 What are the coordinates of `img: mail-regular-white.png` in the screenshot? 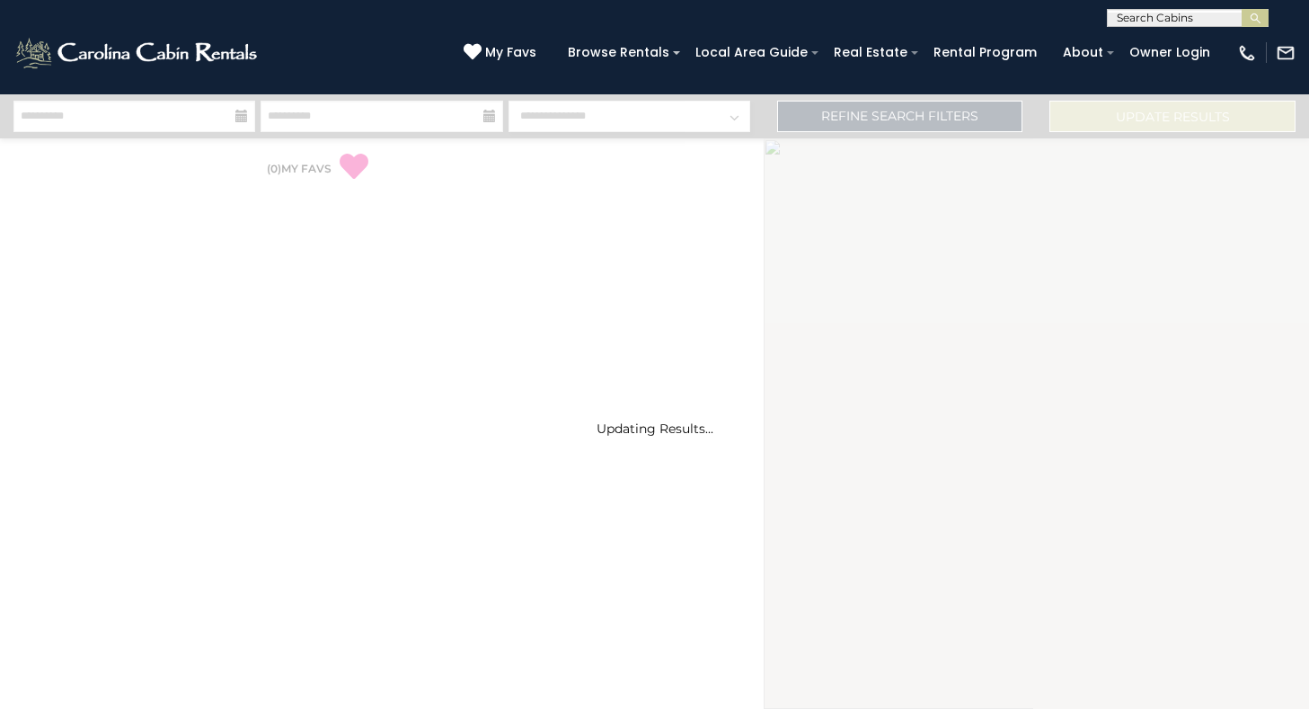 It's located at (1285, 53).